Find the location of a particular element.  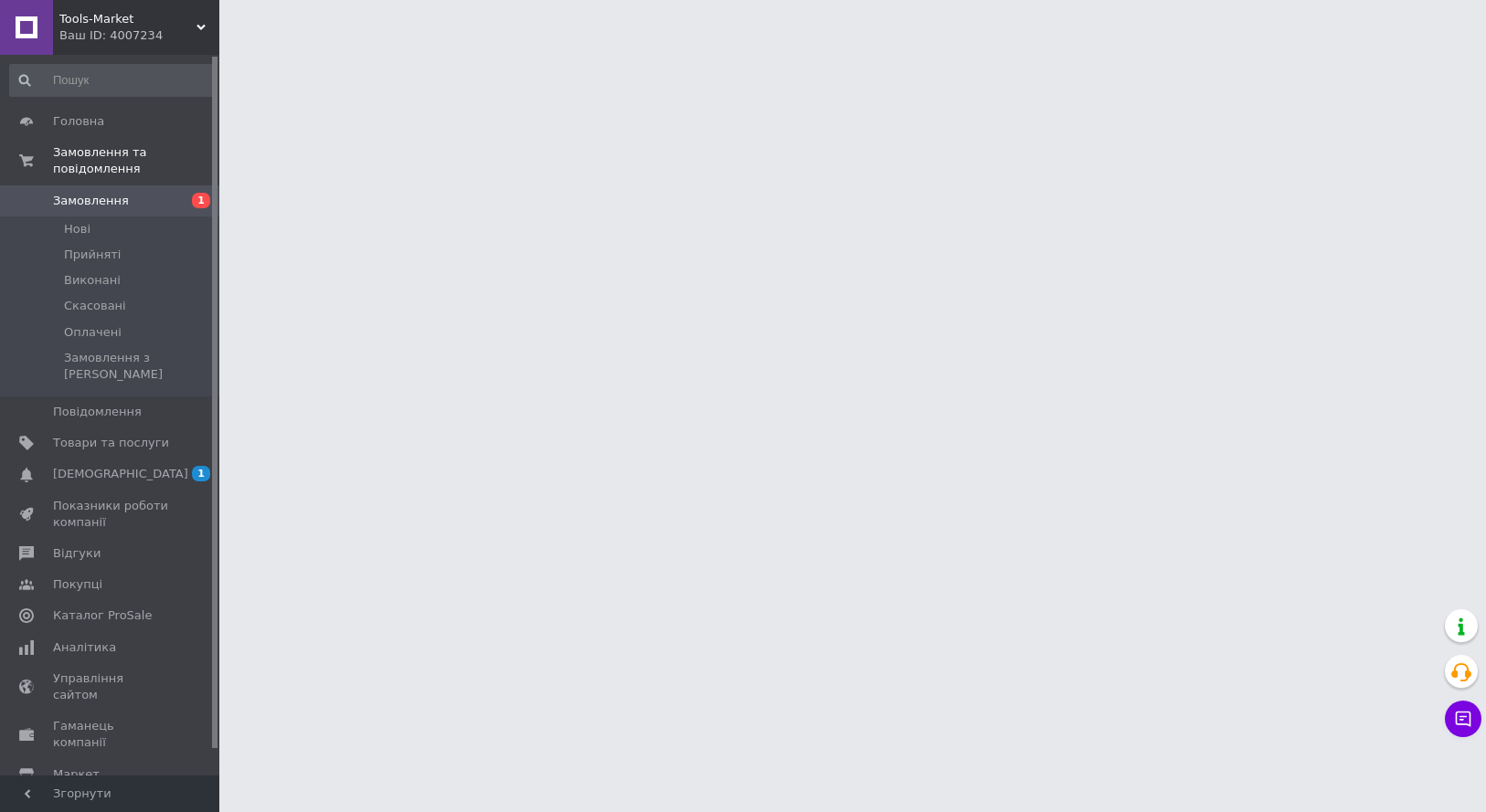

div: Ваш ID: 4007234 is located at coordinates (139, 36).